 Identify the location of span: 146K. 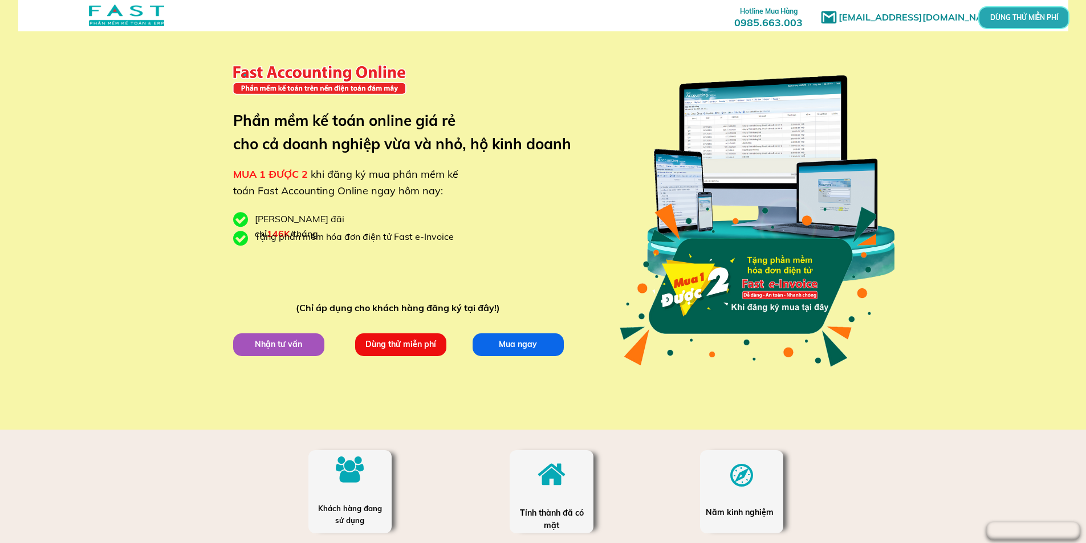
(278, 234).